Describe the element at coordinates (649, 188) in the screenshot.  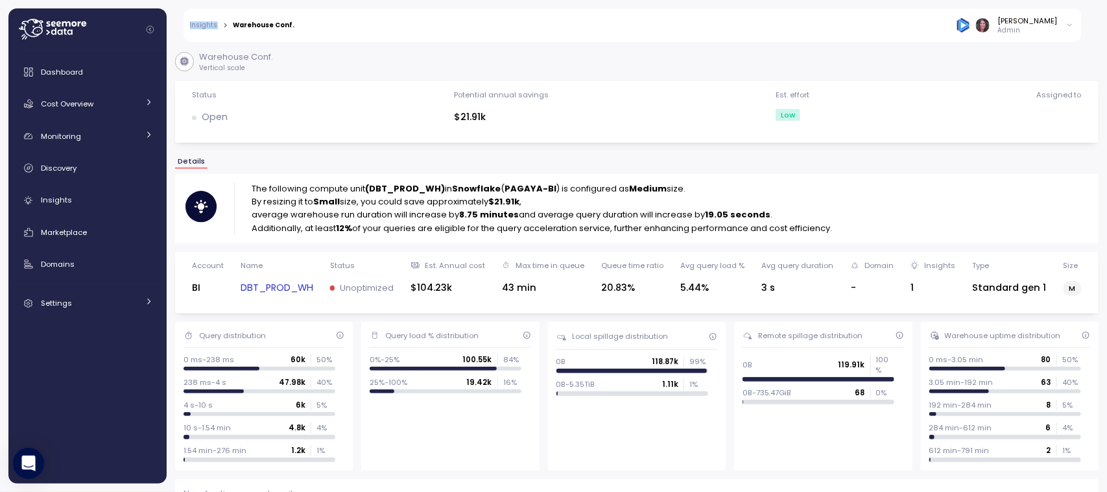
I see `strong: Medium` at that location.